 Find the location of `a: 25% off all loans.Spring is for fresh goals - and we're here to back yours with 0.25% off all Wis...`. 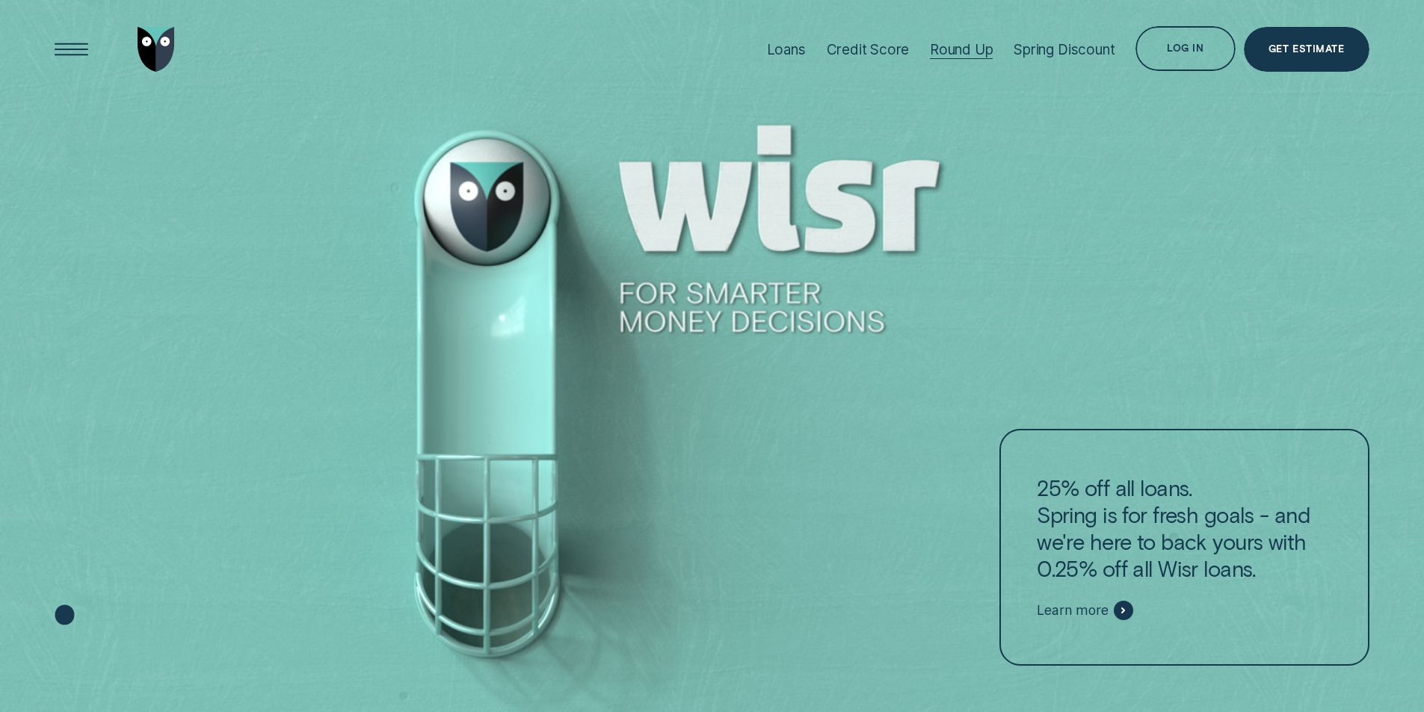

a: 25% off all loans.Spring is for fresh goals - and we're here to back yours with 0.25% off all Wis... is located at coordinates (1184, 548).